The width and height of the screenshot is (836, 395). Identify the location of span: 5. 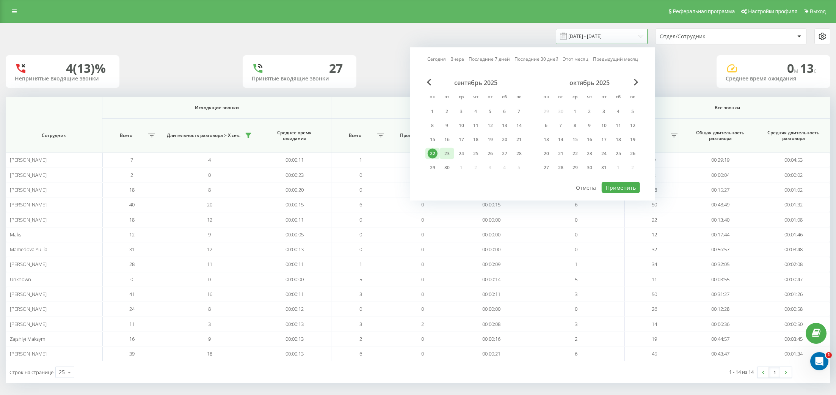
(576, 279).